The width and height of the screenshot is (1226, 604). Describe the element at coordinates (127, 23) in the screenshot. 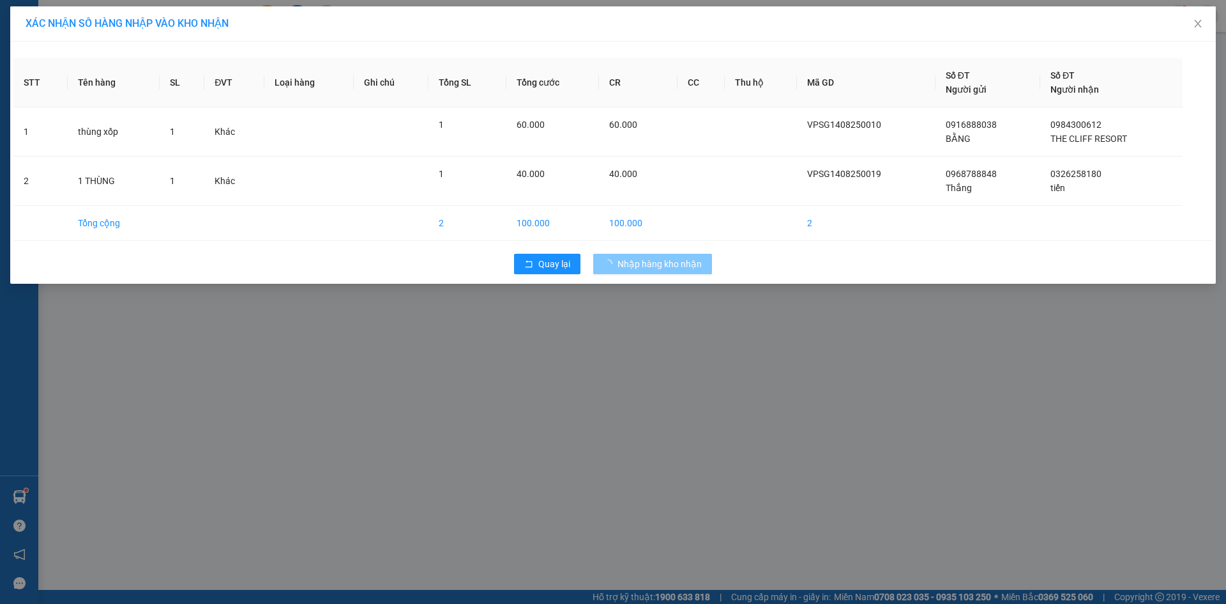

I see `span: XÁC NHẬN SỐ HÀNG NHẬP VÀO KHO NHẬN` at that location.